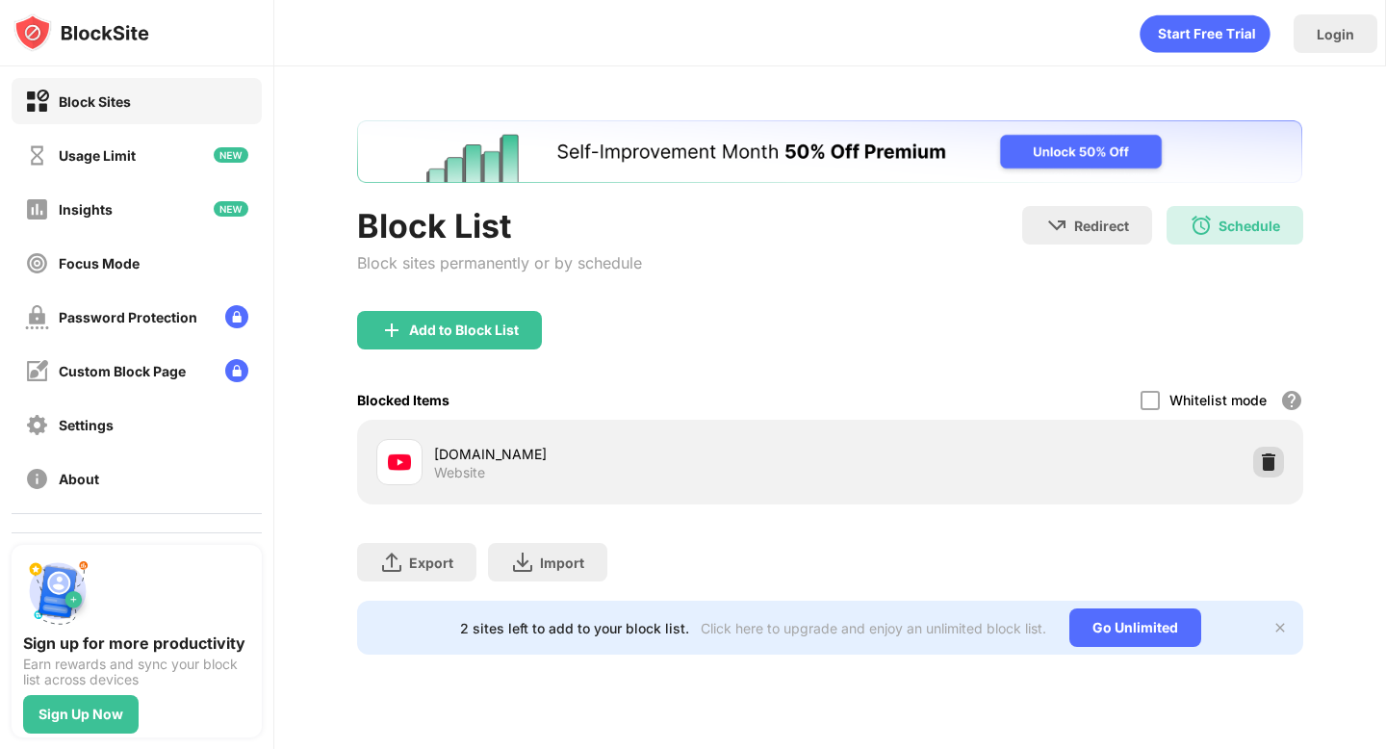  I want to click on div: Go Unlimited, so click(1135, 627).